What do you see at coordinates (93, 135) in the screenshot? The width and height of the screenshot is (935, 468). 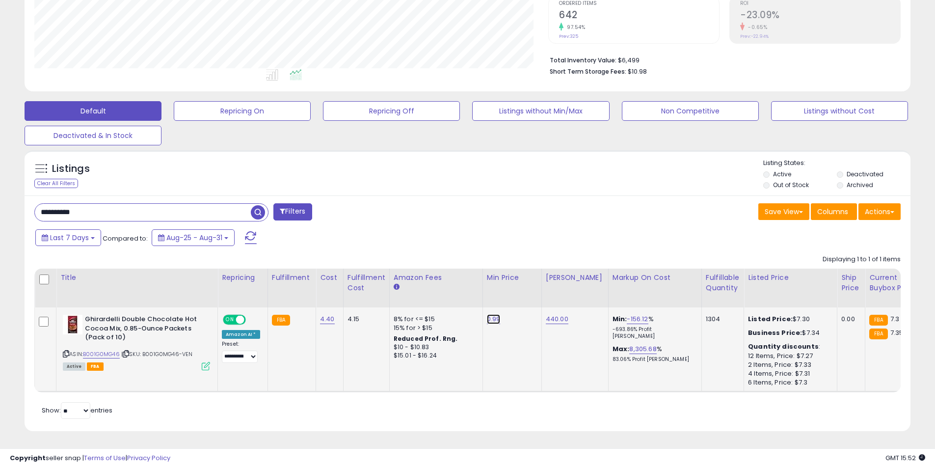 I see `button: Deactivated & In Stock` at bounding box center [93, 135].